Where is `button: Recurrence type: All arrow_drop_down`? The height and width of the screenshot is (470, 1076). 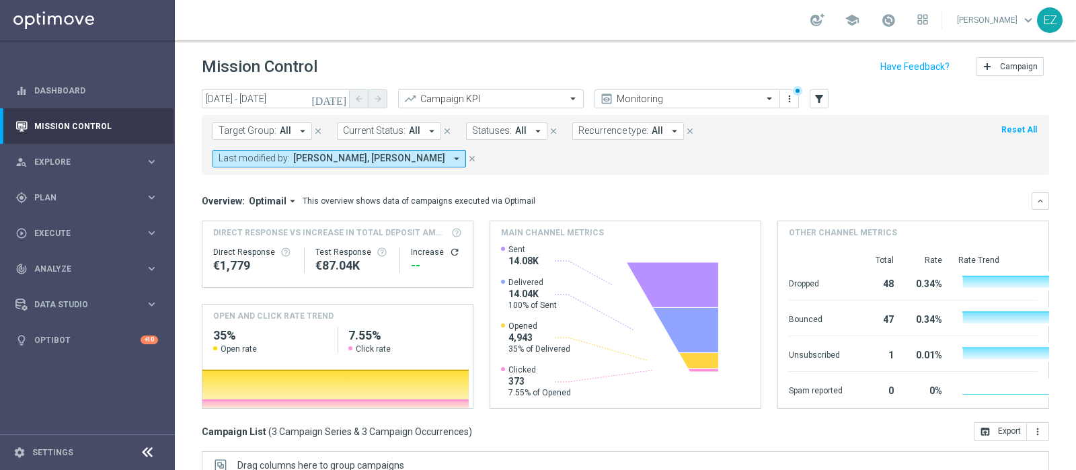 button: Recurrence type: All arrow_drop_down is located at coordinates (628, 131).